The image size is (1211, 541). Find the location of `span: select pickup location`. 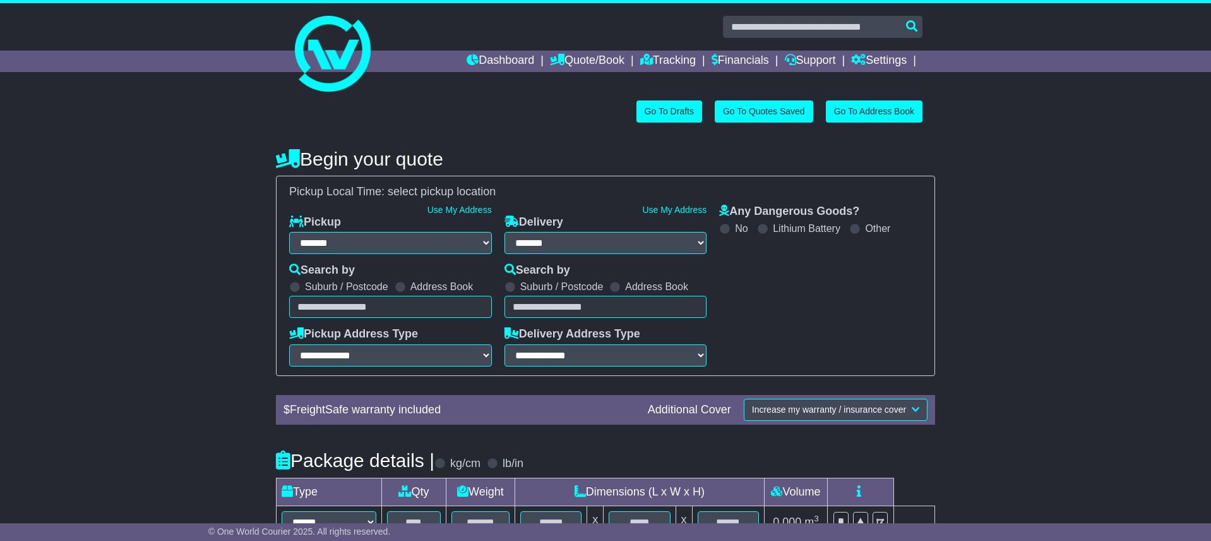

span: select pickup location is located at coordinates (441, 191).